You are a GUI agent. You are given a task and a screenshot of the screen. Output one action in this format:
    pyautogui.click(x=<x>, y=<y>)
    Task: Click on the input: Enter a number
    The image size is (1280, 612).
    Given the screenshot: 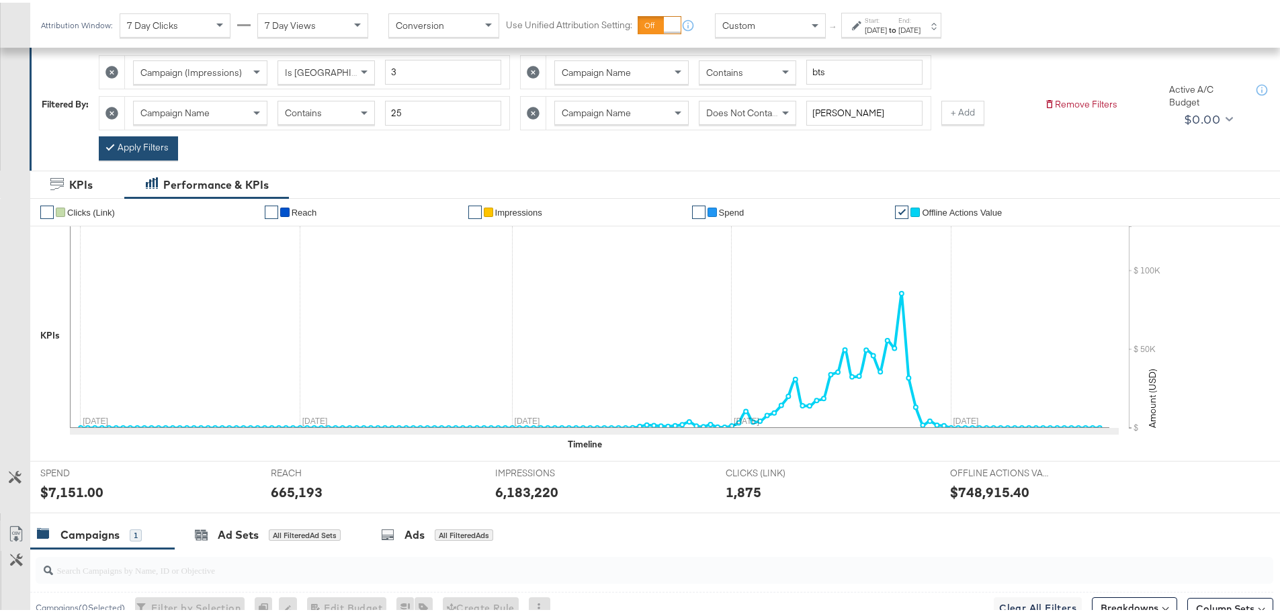 What is the action you would take?
    pyautogui.click(x=443, y=69)
    